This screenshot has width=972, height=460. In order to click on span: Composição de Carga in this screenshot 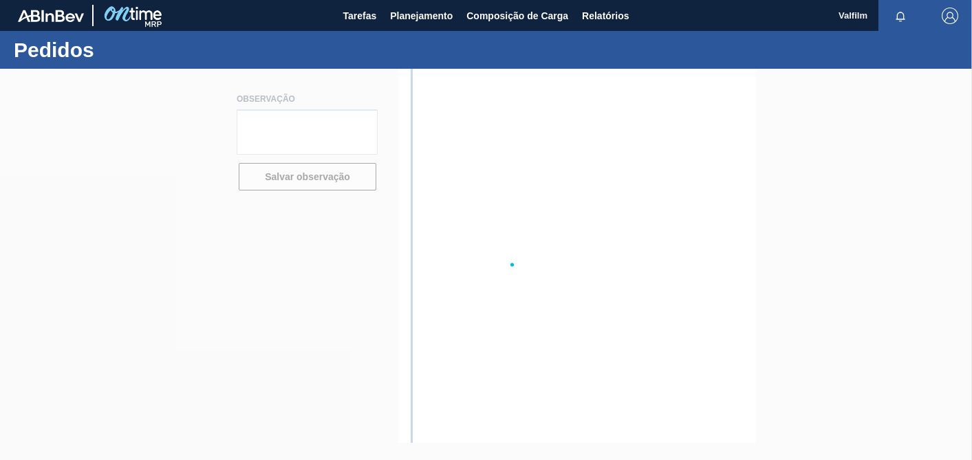, I will do `click(517, 16)`.